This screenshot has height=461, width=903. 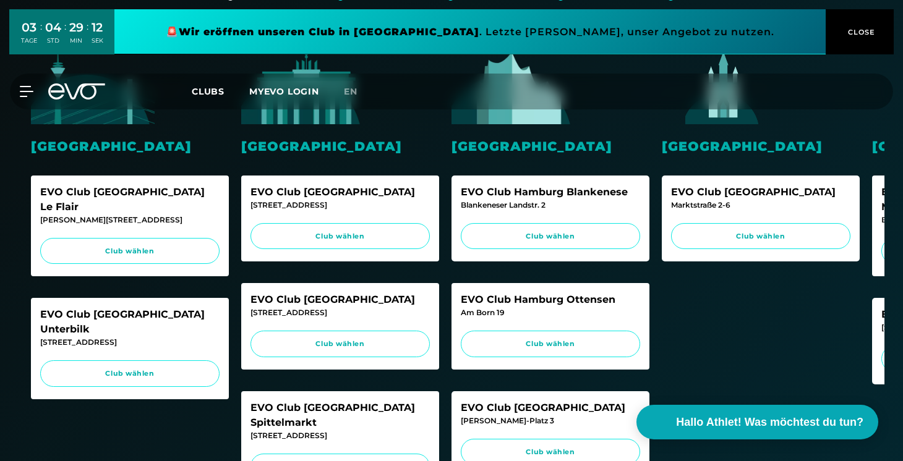 What do you see at coordinates (769, 422) in the screenshot?
I see `span: Hallo Athlet! Was möchtest du tun?` at bounding box center [769, 422].